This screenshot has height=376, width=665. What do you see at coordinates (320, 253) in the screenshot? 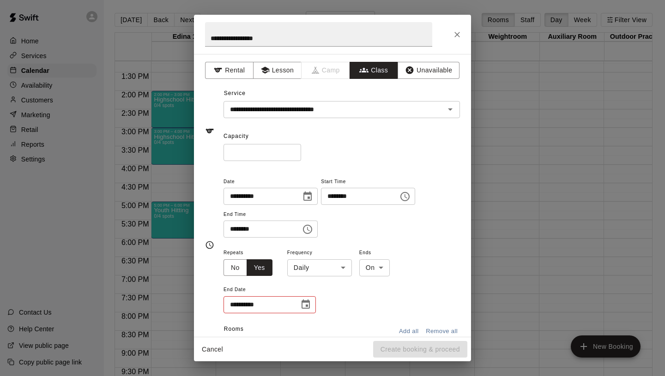
I see `span: Frequency` at bounding box center [320, 253].